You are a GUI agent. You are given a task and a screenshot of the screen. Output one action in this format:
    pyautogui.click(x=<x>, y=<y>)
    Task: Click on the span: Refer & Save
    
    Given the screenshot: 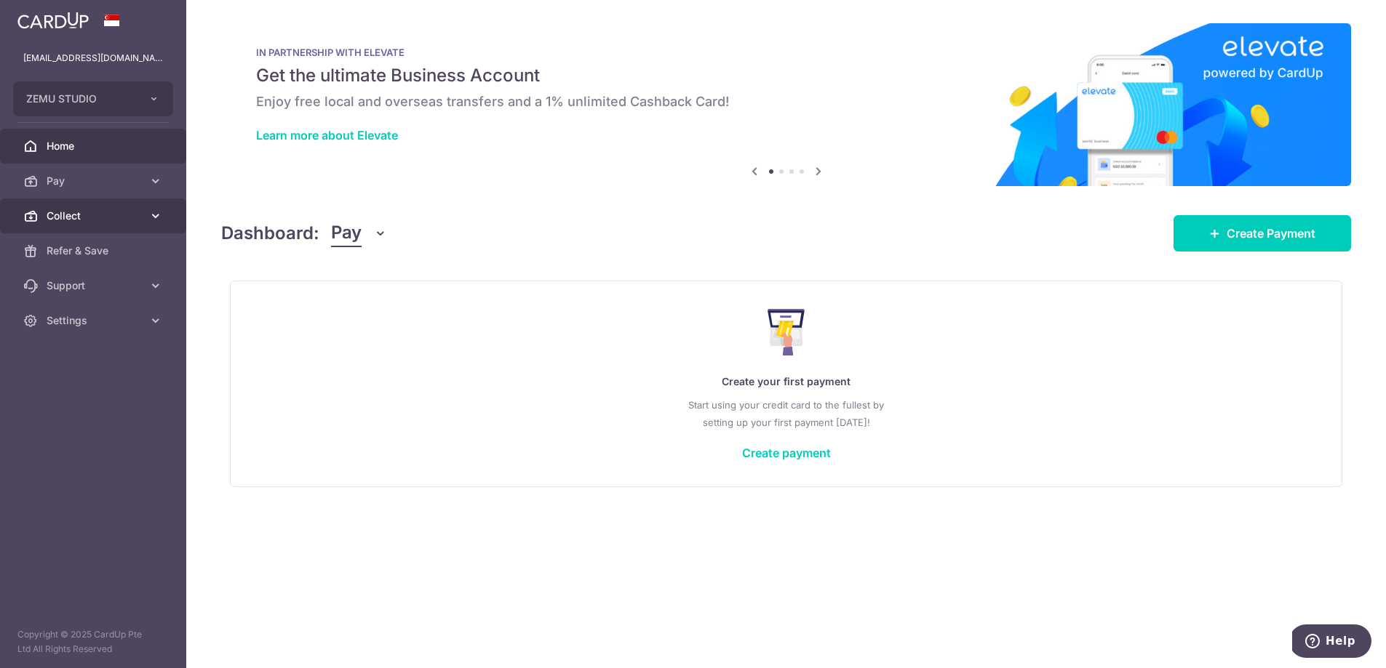 What is the action you would take?
    pyautogui.click(x=95, y=251)
    